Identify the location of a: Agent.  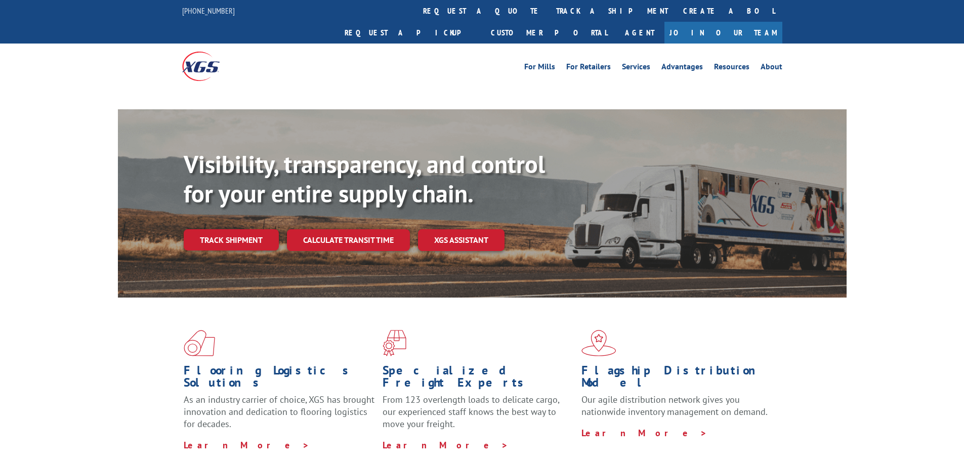
(640, 32).